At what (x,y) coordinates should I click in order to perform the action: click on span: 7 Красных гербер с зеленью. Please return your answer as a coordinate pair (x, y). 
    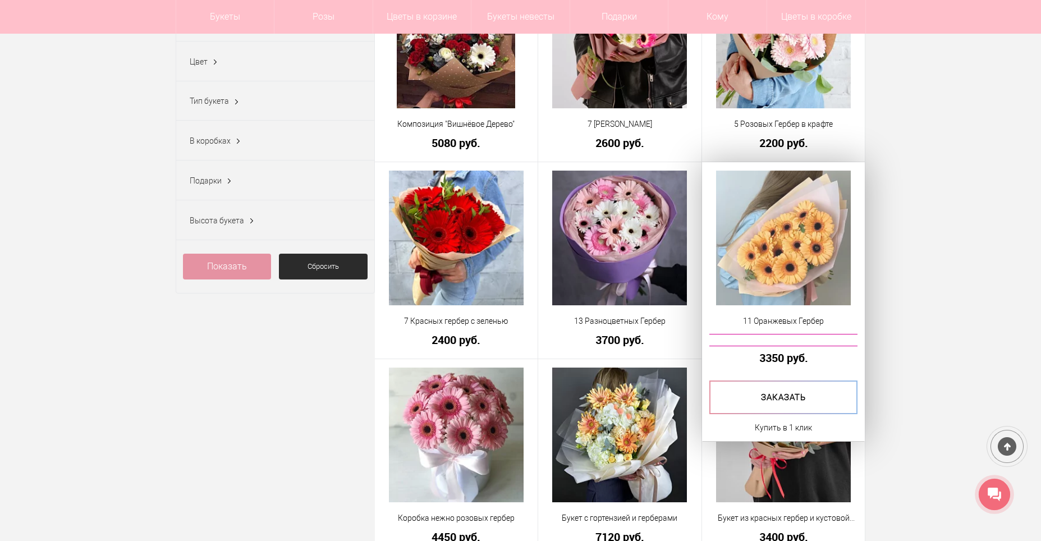
    Looking at the image, I should click on (456, 321).